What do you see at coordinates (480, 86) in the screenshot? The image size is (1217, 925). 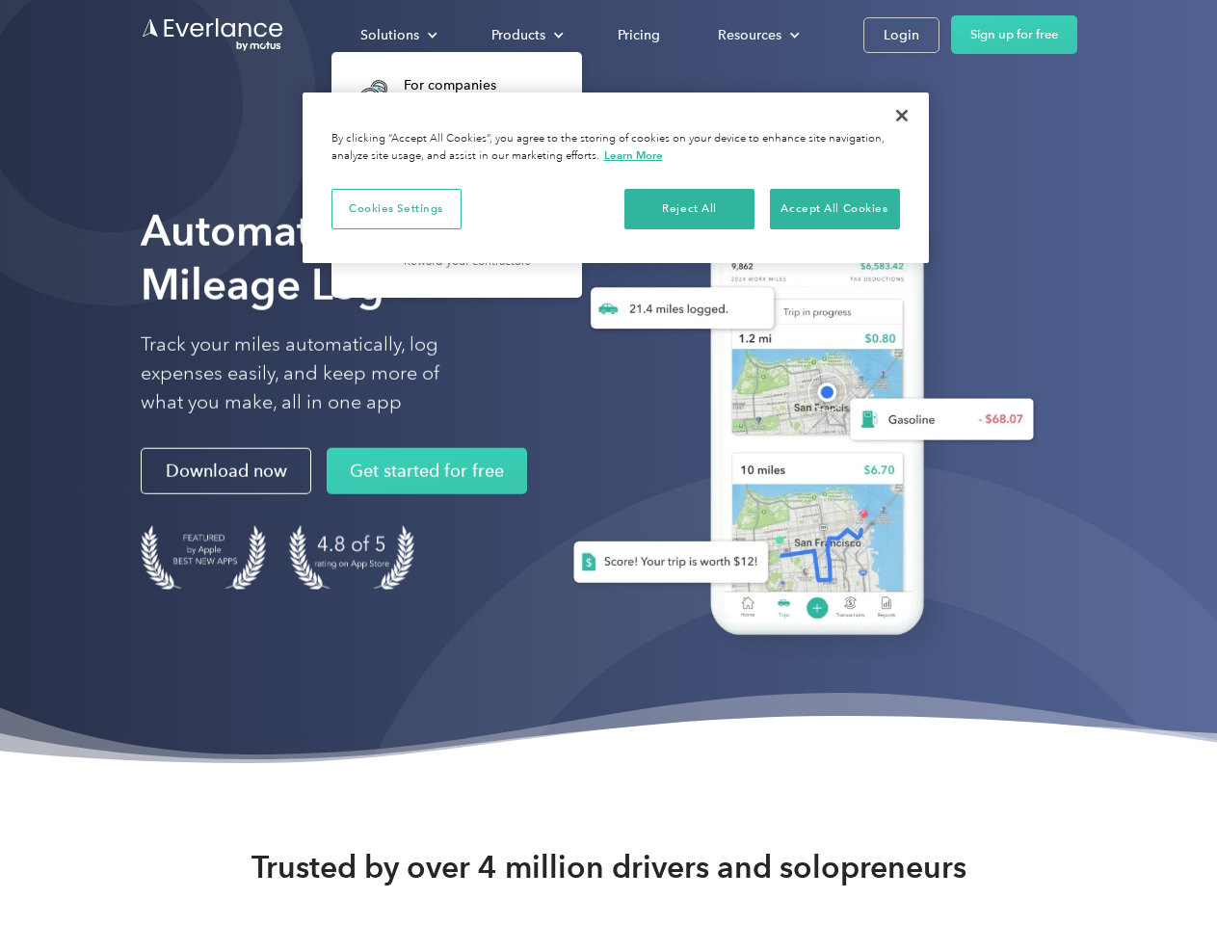 I see `div: For companies` at bounding box center [480, 86].